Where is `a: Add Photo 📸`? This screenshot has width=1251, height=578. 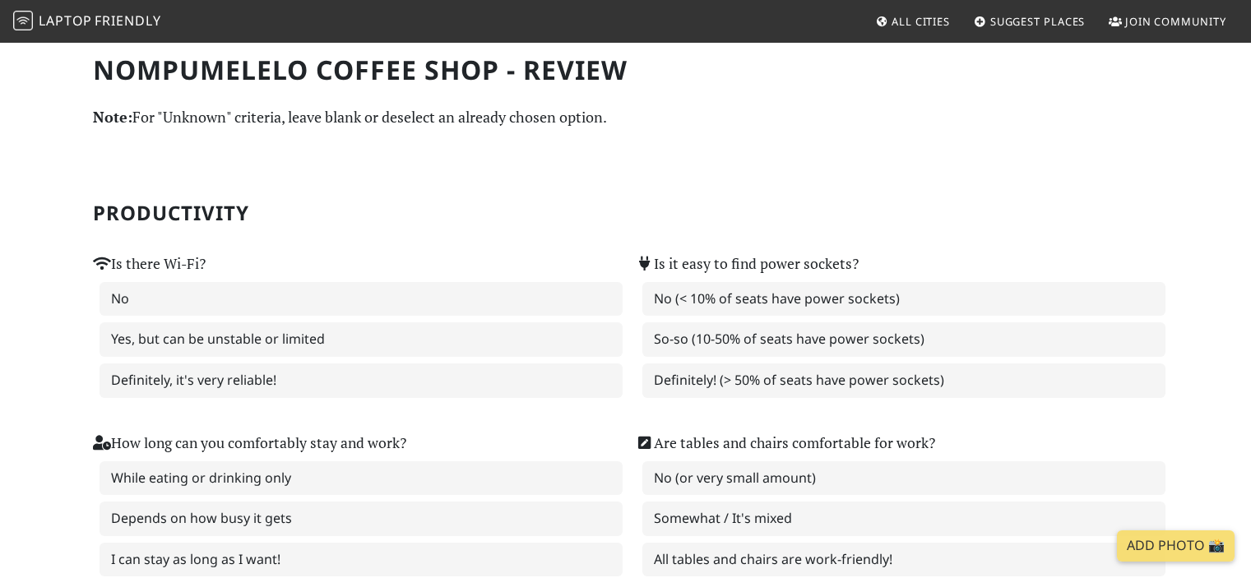 a: Add Photo 📸 is located at coordinates (1175, 546).